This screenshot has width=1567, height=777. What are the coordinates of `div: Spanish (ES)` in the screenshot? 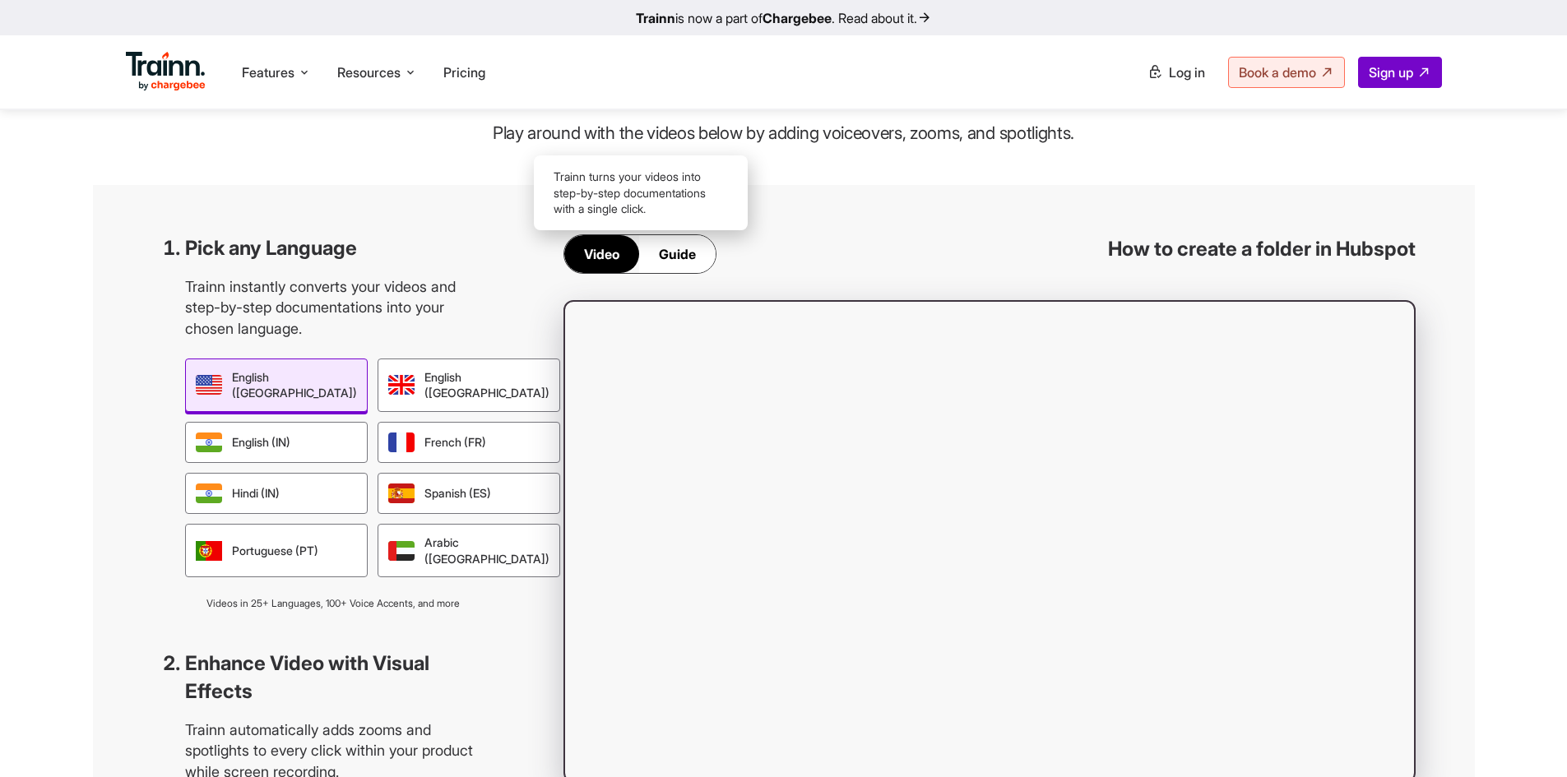 It's located at (469, 494).